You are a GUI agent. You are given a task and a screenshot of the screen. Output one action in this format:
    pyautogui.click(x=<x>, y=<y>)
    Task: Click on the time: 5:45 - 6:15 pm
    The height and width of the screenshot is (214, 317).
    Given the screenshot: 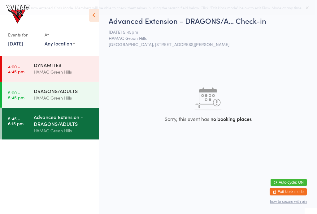 What is the action you would take?
    pyautogui.click(x=16, y=121)
    